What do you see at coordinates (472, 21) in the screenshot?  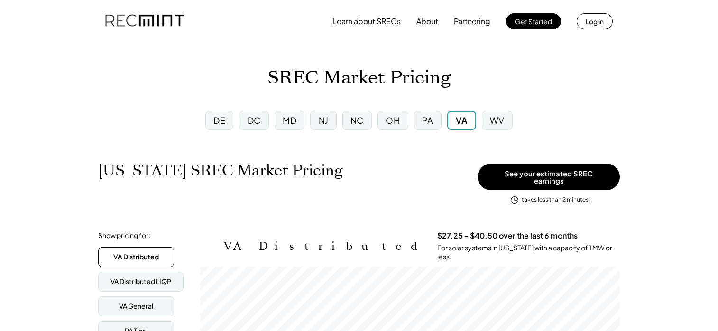 I see `button: Partnering` at bounding box center [472, 21].